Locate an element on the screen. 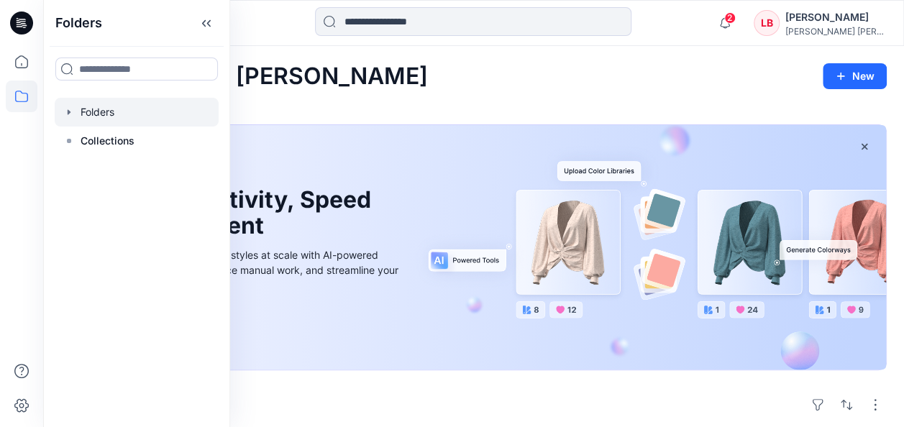 This screenshot has width=904, height=427. button: New is located at coordinates (854, 76).